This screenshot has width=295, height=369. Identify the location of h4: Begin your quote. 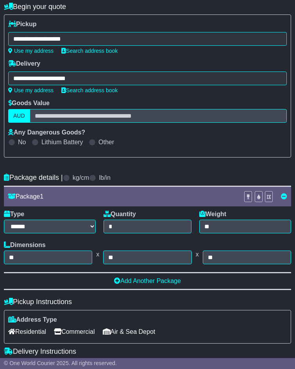
(147, 7).